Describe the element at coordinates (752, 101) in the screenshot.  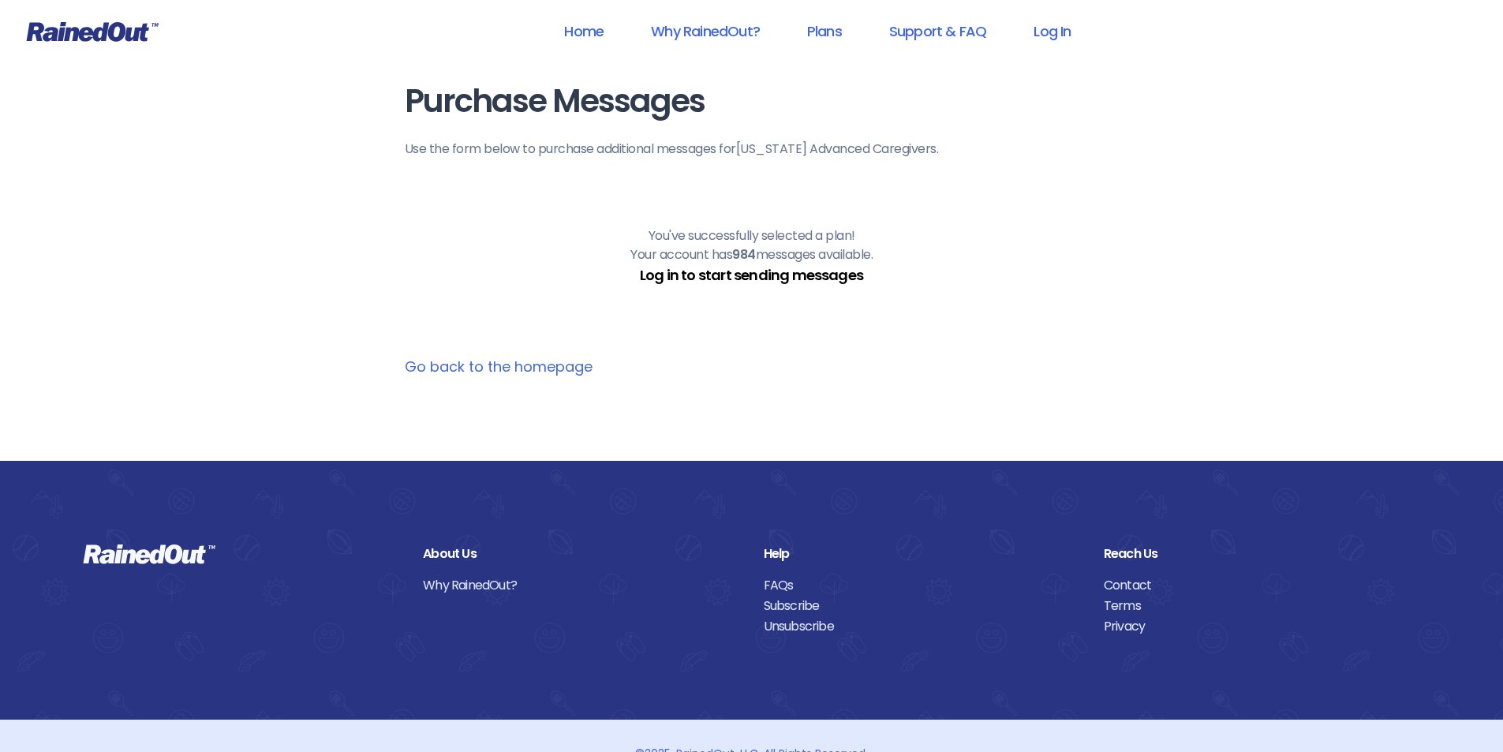
I see `h1: Purchase Messages` at that location.